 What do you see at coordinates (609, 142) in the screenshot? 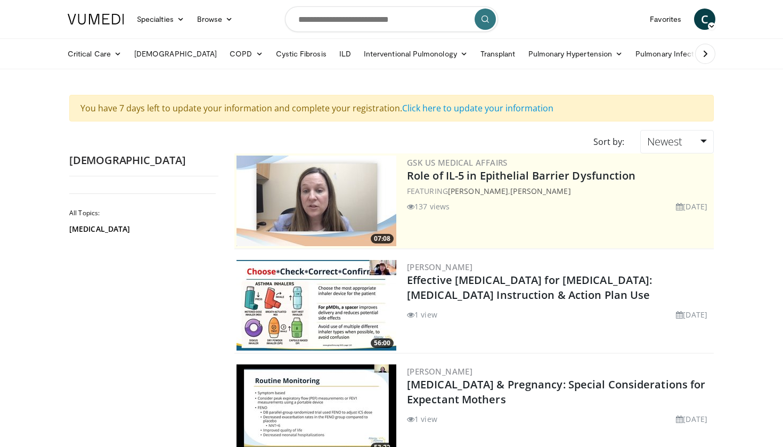
I see `div: Sort by:` at bounding box center [609, 142].